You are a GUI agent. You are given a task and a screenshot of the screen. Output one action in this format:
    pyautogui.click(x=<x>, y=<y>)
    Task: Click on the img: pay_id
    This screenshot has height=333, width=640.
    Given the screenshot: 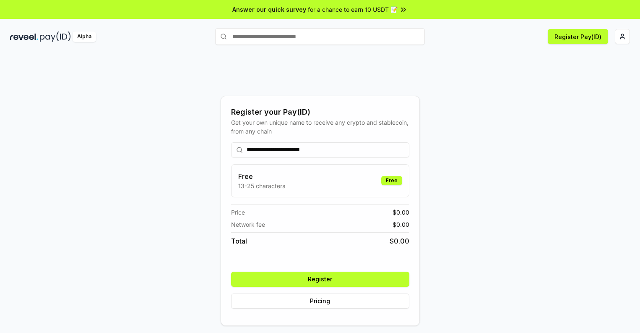 What is the action you would take?
    pyautogui.click(x=55, y=36)
    